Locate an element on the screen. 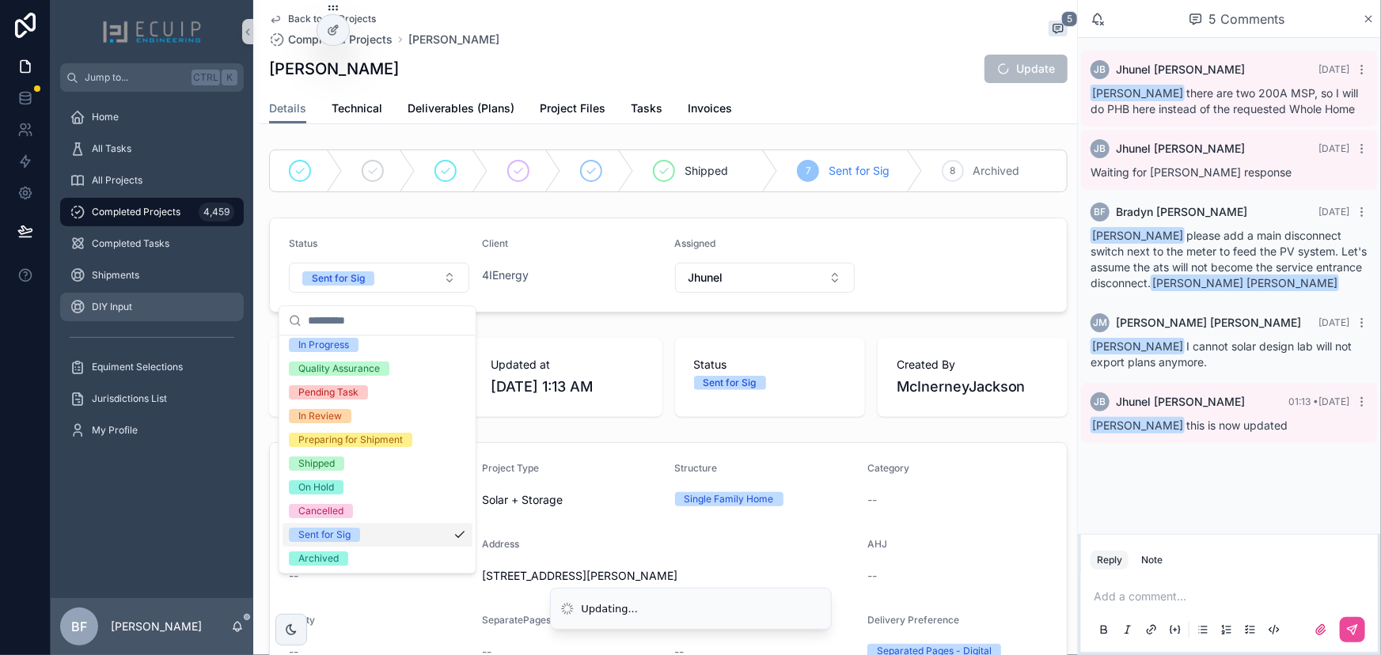 The image size is (1381, 655). span: Jhunel is located at coordinates (706, 278).